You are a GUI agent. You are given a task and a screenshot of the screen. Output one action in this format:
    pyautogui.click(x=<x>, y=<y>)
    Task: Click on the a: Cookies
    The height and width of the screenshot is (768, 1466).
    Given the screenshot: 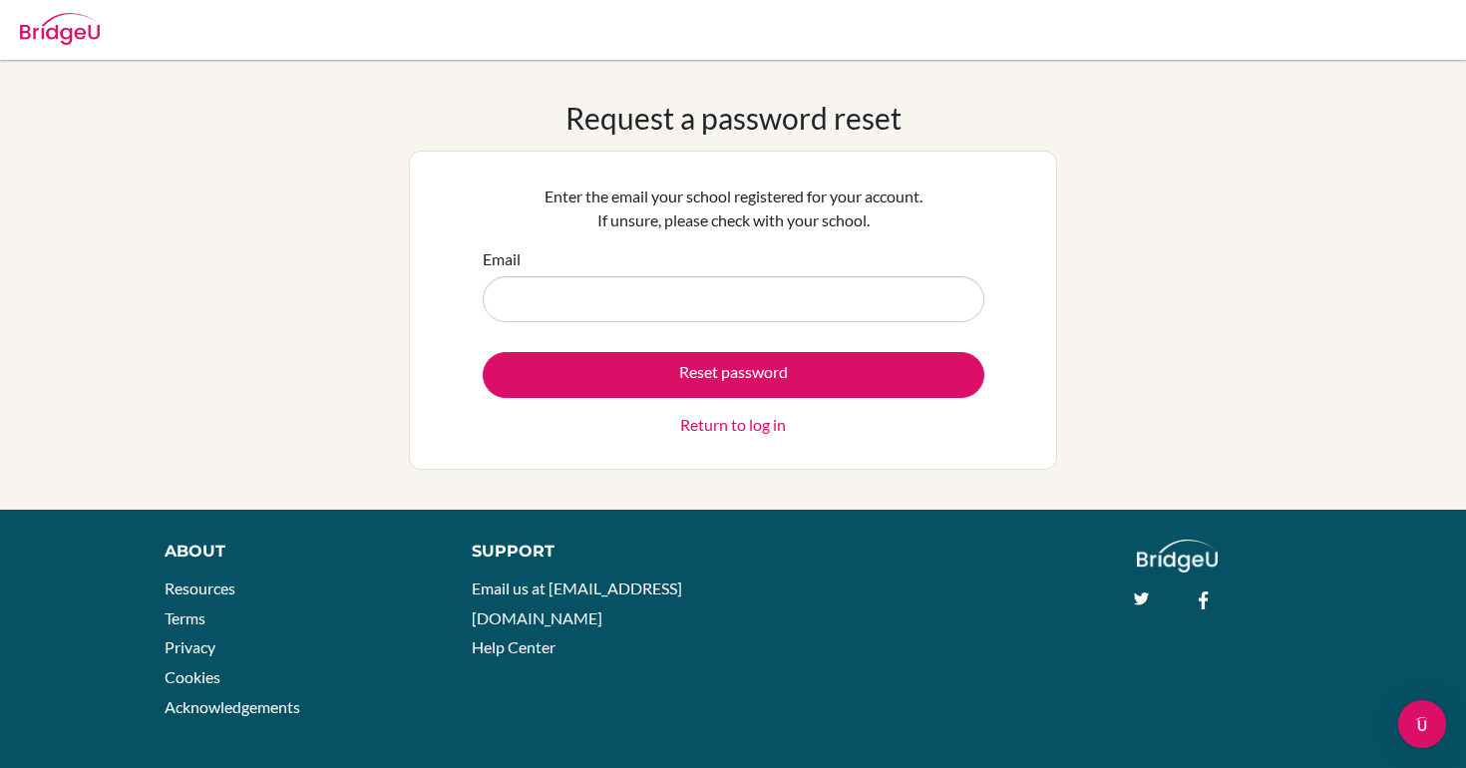 What is the action you would take?
    pyautogui.click(x=193, y=676)
    